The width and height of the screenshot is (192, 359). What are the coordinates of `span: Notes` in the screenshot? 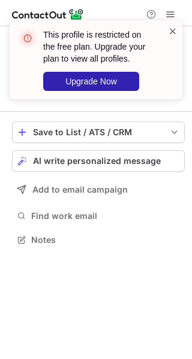 It's located at (105, 240).